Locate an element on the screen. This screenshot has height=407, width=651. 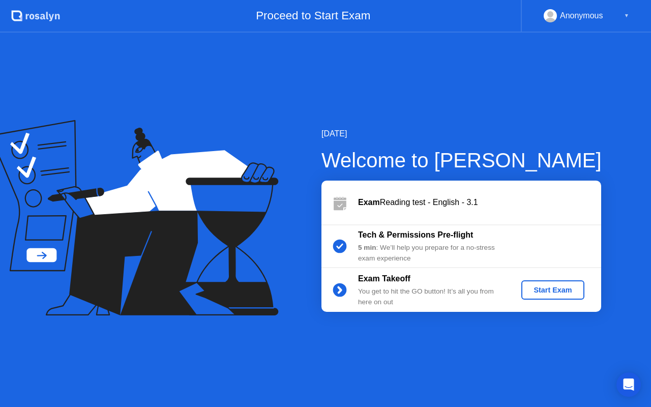
button: Start Exam is located at coordinates (552, 290).